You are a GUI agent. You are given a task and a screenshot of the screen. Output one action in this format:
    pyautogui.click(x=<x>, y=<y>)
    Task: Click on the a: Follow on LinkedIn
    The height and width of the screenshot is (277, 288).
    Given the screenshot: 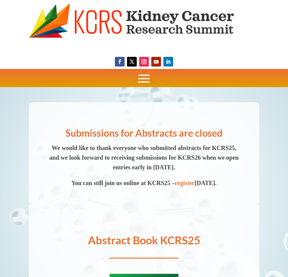 What is the action you would take?
    pyautogui.click(x=168, y=62)
    